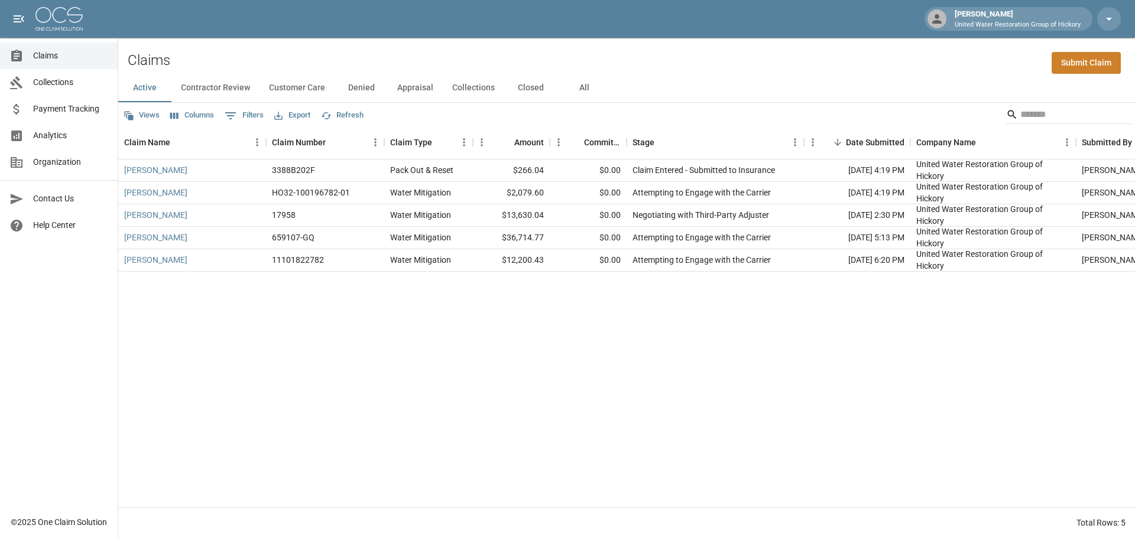  What do you see at coordinates (511, 171) in the screenshot?
I see `div: $266.04` at bounding box center [511, 171].